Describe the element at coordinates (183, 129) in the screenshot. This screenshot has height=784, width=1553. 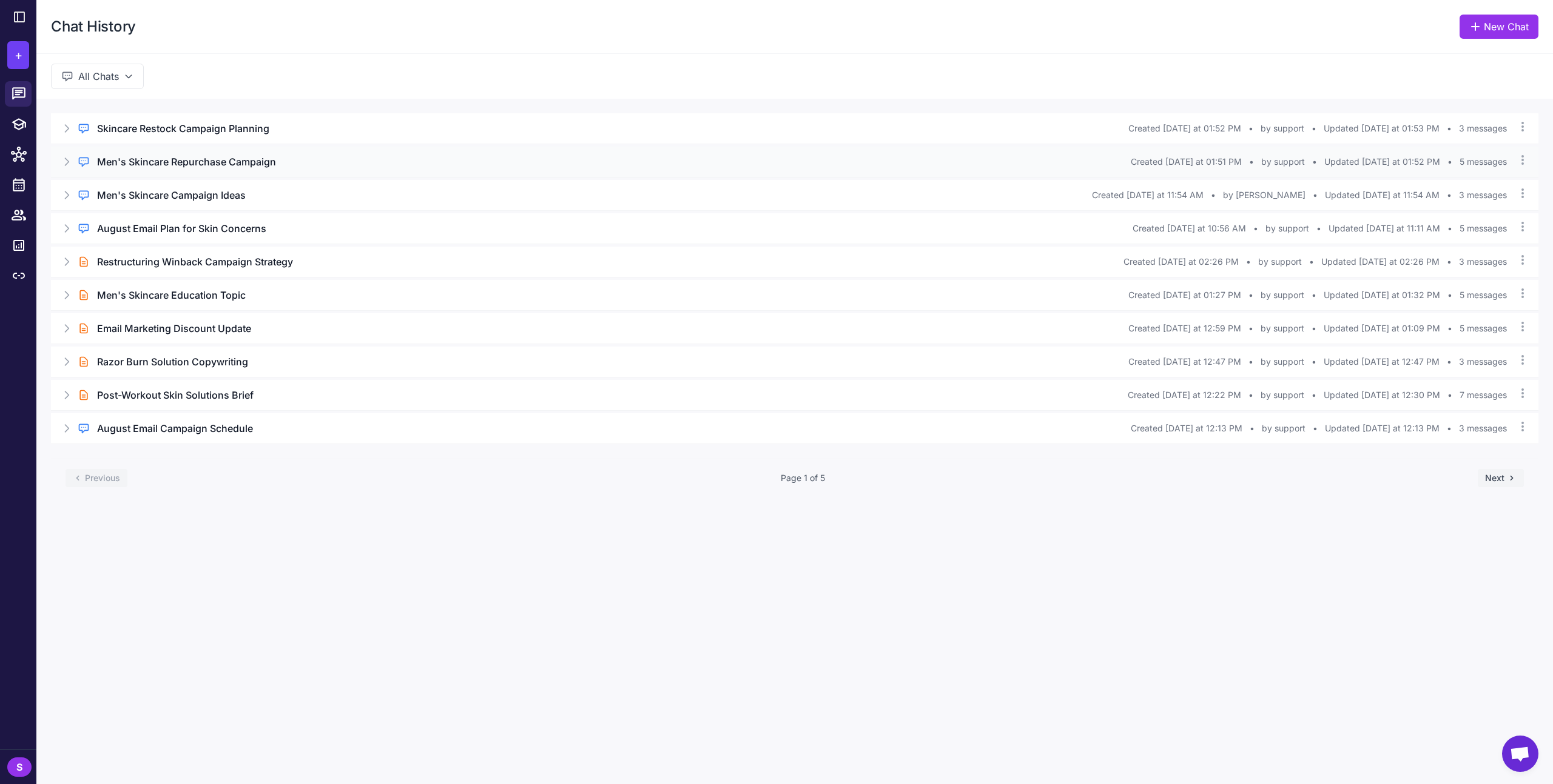
I see `h3: Skincare Restock Campaign Planning` at that location.